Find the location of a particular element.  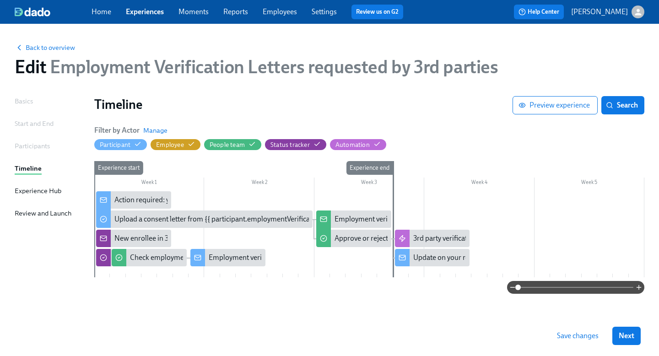

a: Employees is located at coordinates (280, 11).